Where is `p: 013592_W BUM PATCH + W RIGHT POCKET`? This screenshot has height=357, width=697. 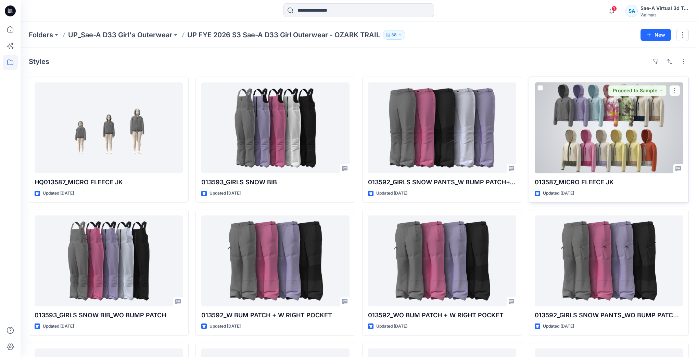
p: 013592_W BUM PATCH + W RIGHT POCKET is located at coordinates (275, 316).